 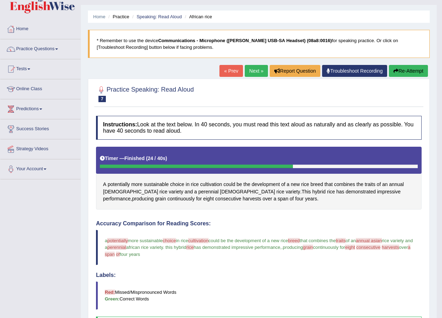 I want to click on blockquote: Missed/Mispronounced Words Correct Words, so click(x=259, y=296).